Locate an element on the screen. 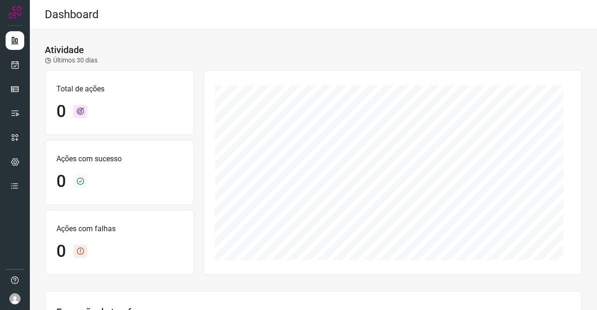 This screenshot has width=597, height=310. img: Logo is located at coordinates (15, 13).